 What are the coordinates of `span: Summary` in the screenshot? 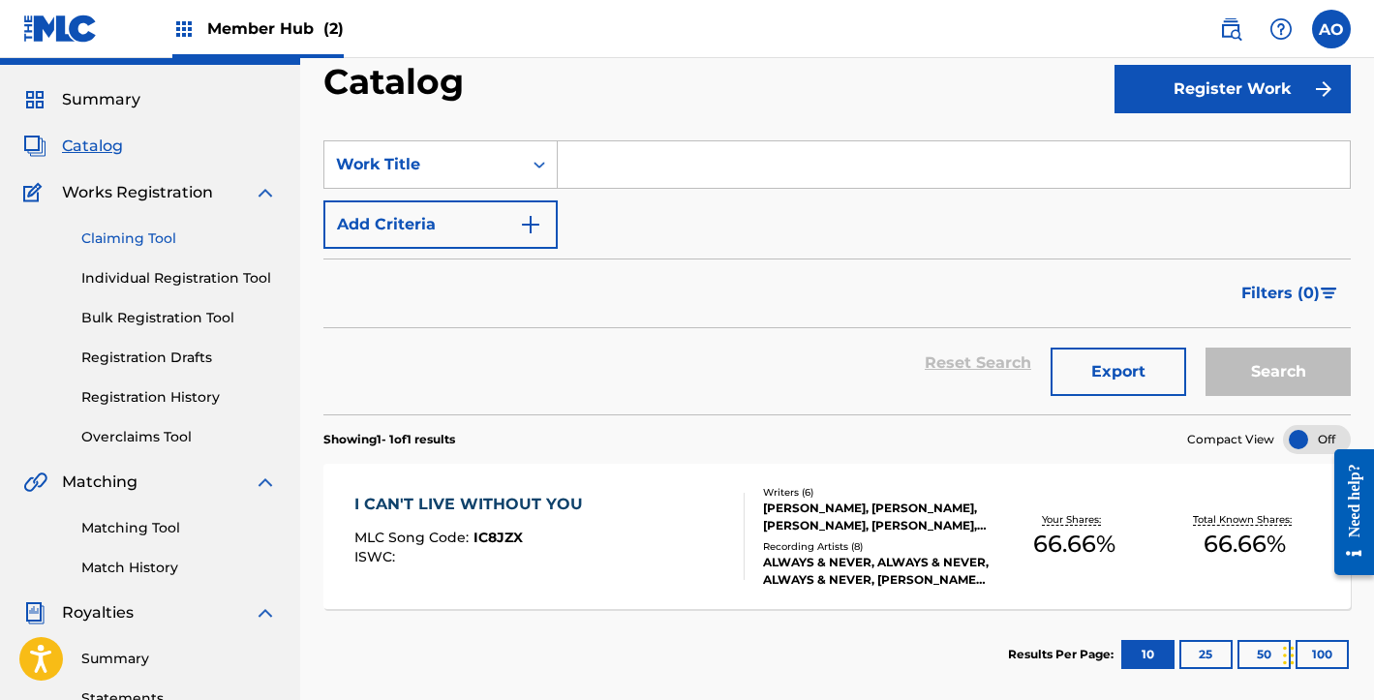 It's located at (101, 100).